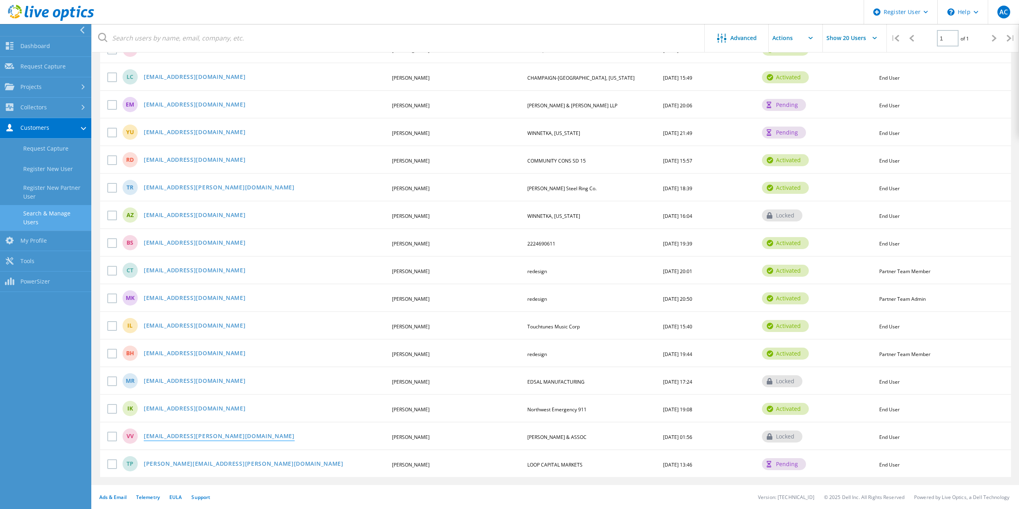 This screenshot has width=1019, height=509. Describe the element at coordinates (864, 497) in the screenshot. I see `li: © 2025 Dell Inc. All Rights Reserved` at that location.